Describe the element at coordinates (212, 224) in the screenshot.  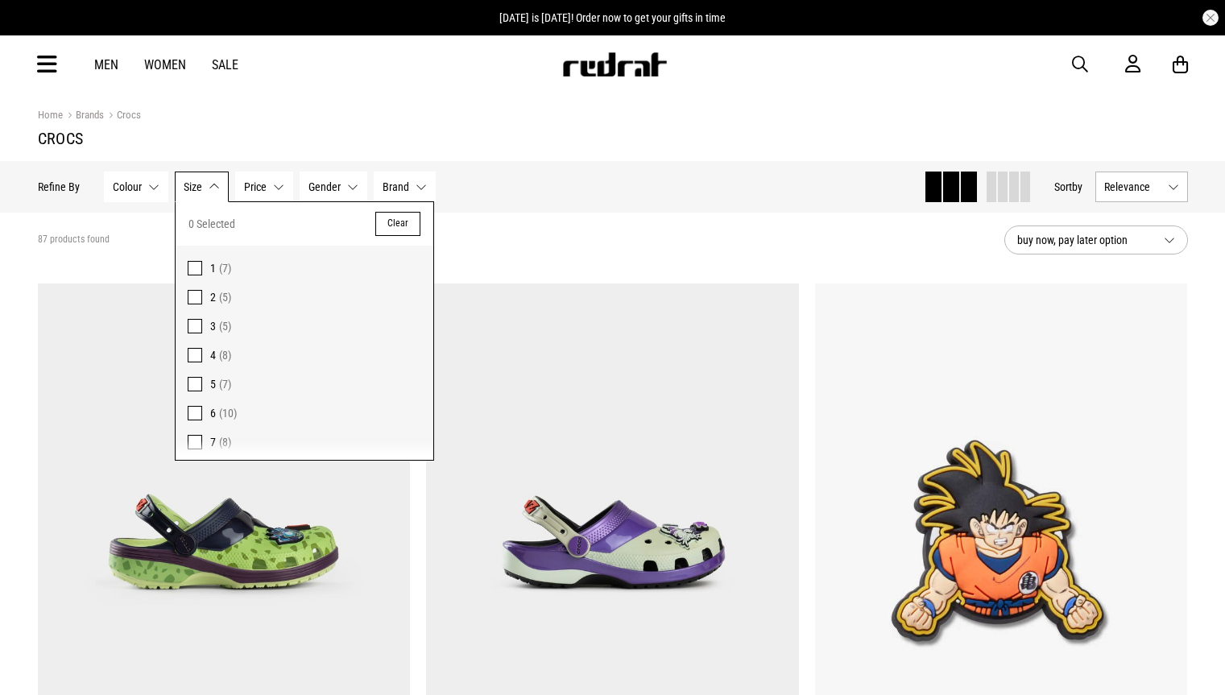
I see `span: 0 Selected` at that location.